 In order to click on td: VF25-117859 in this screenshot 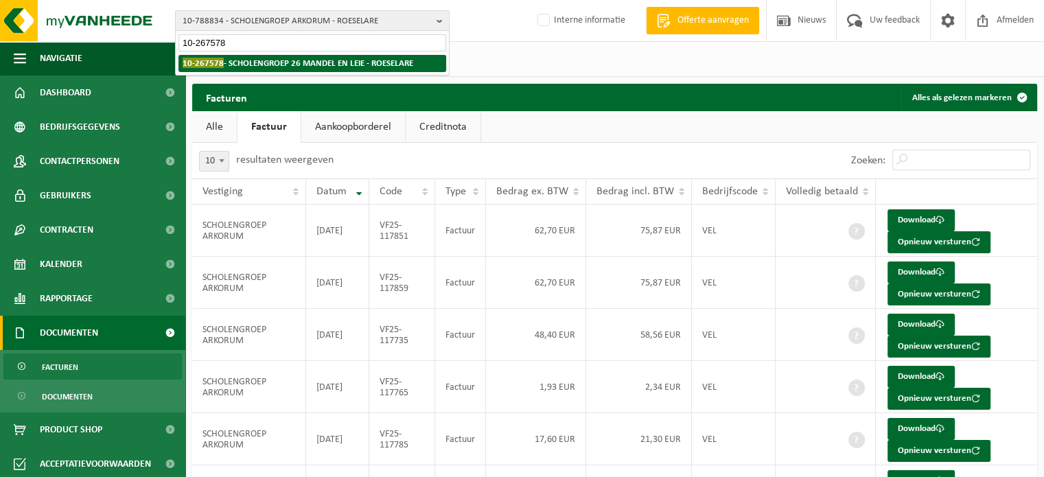, I will do `click(402, 283)`.